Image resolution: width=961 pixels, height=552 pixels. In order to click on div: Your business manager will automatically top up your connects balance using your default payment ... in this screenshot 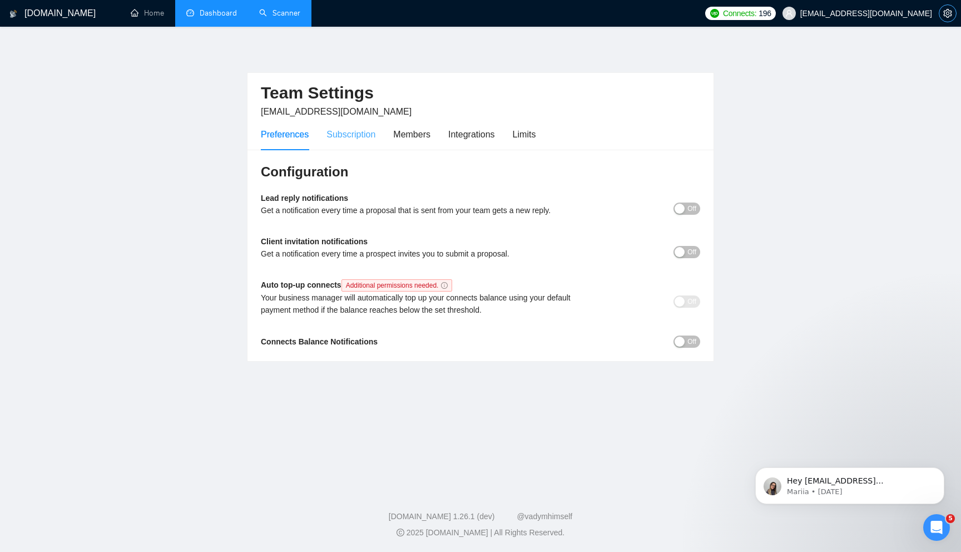, I will do `click(425, 304)`.